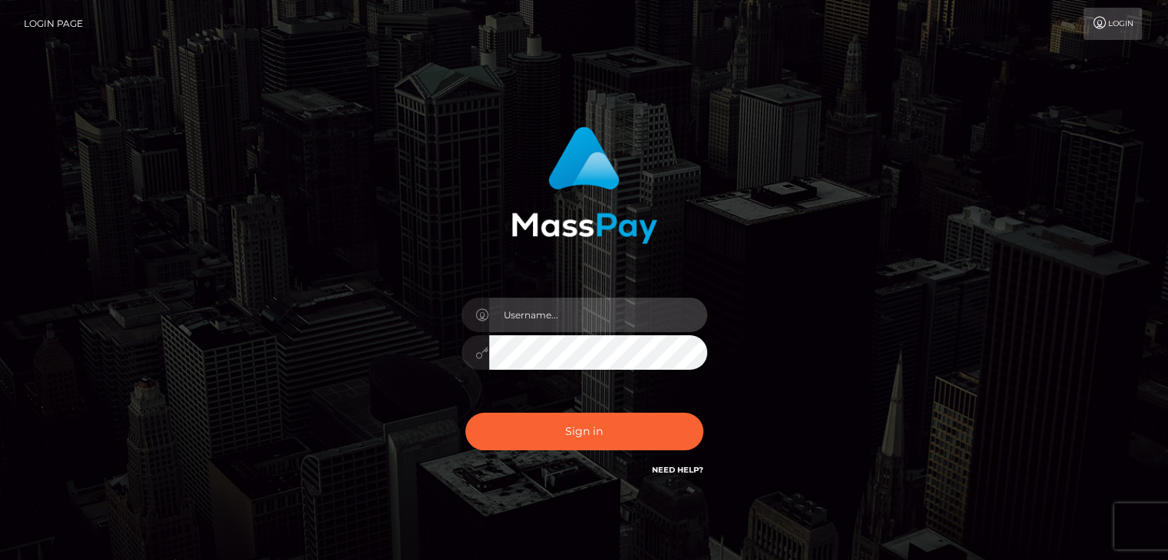 Image resolution: width=1168 pixels, height=560 pixels. I want to click on a: Login, so click(1112, 24).